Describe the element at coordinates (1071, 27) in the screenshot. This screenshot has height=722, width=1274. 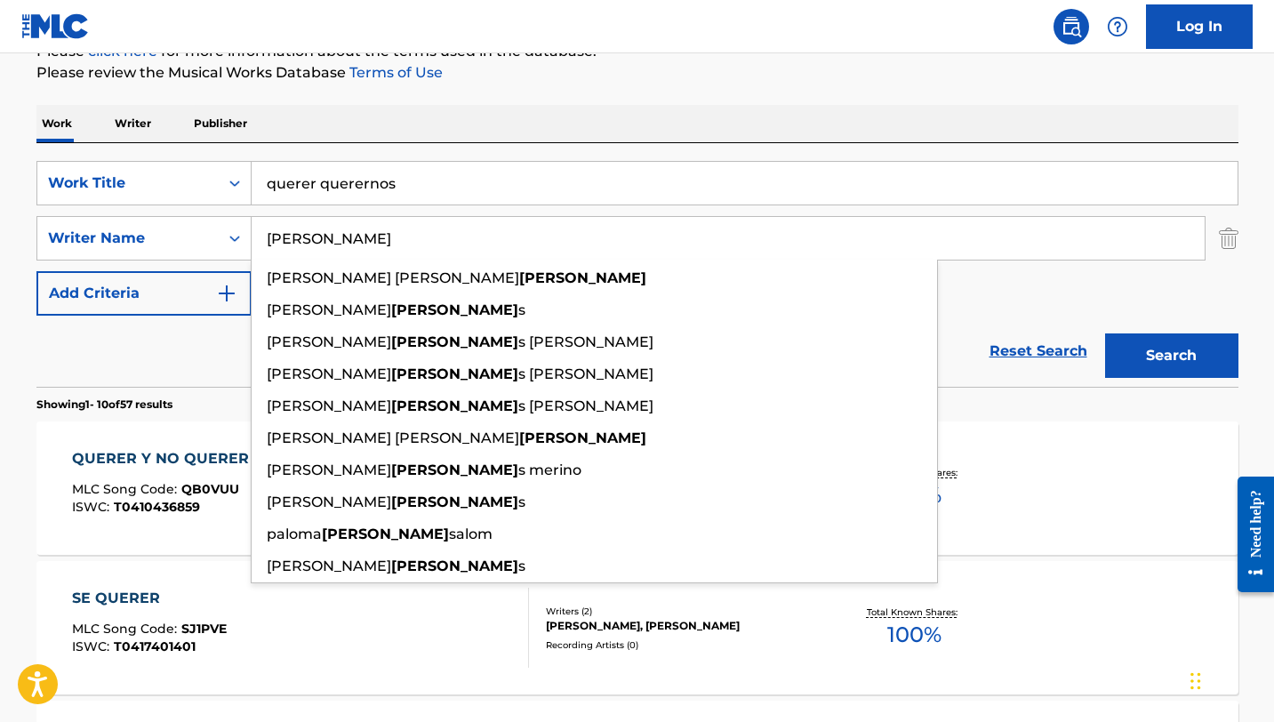
I see `img: search` at that location.